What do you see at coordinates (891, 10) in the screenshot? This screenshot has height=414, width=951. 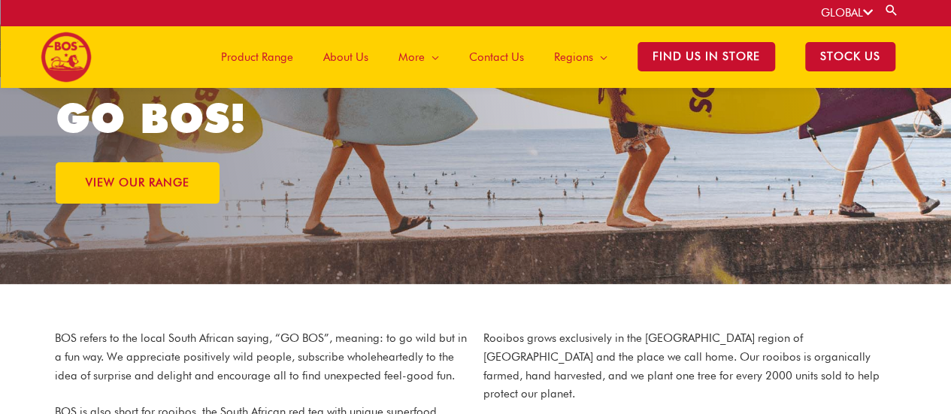 I see `a: Search button` at bounding box center [891, 10].